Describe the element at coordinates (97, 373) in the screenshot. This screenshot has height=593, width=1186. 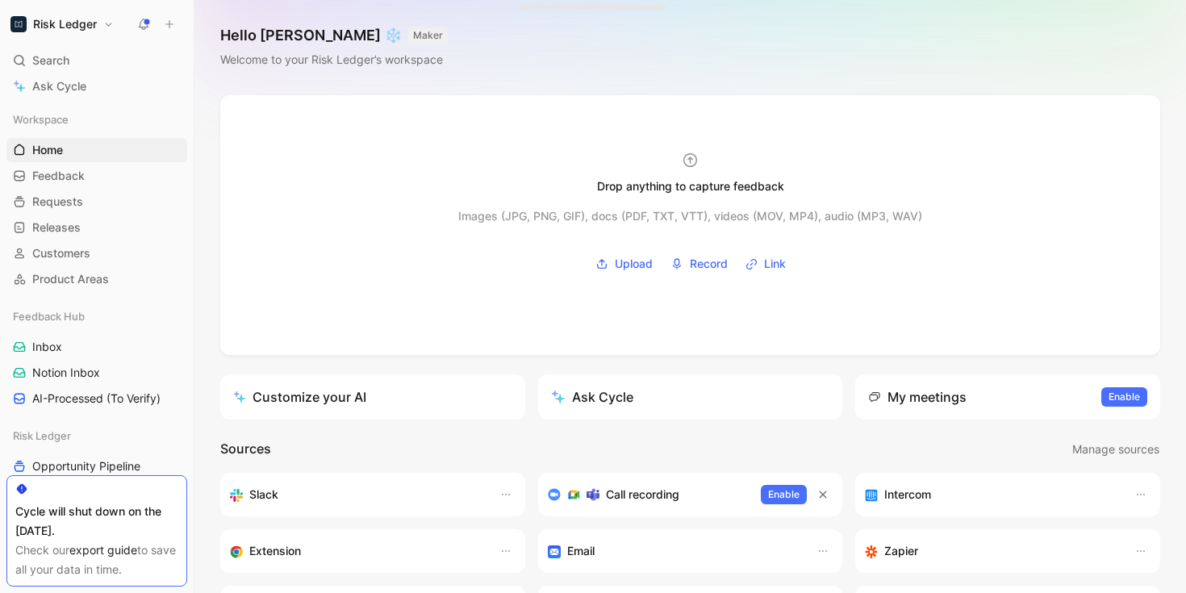
I see `a: Notion Inbox` at that location.